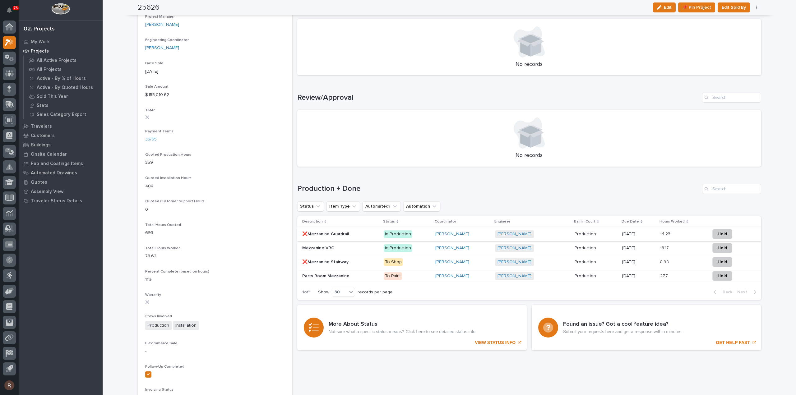 The image size is (796, 395). Describe the element at coordinates (327, 276) in the screenshot. I see `p: Parts Room Mezzanine` at that location.